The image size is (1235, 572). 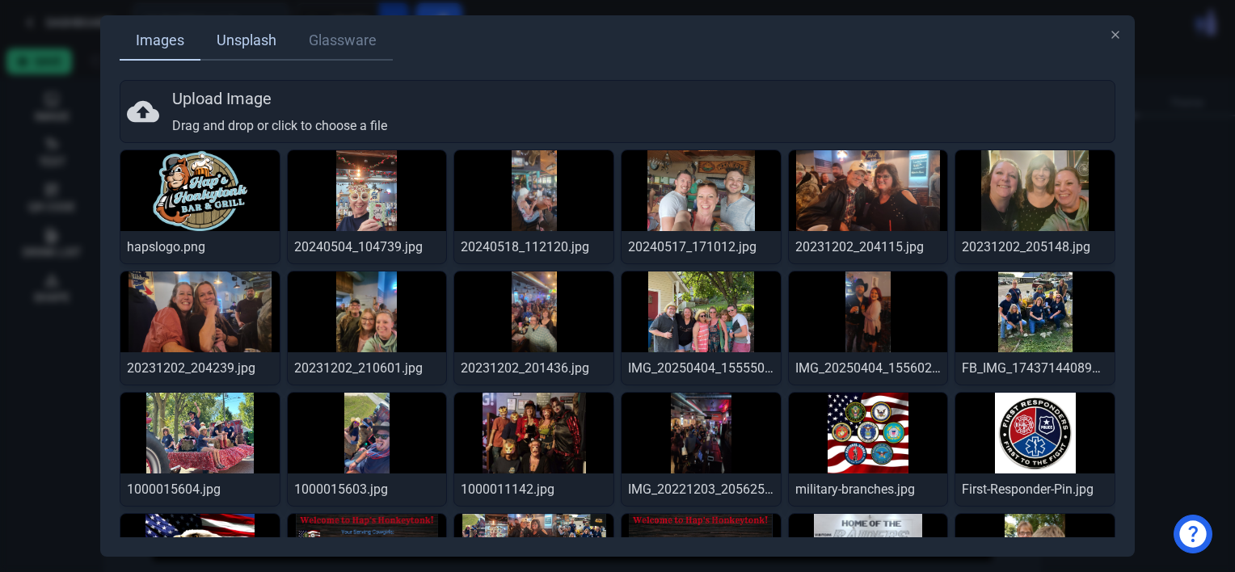 What do you see at coordinates (701, 247) in the screenshot?
I see `div: 20240517_171012.jpg` at bounding box center [701, 247].